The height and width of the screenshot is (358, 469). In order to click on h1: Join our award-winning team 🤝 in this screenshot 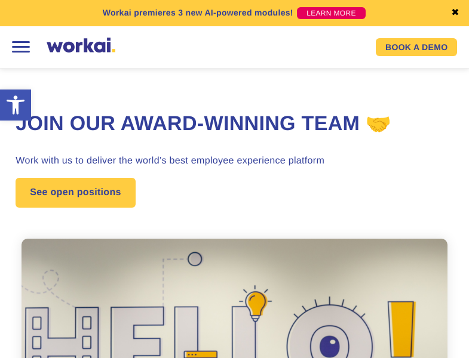, I will do `click(234, 124)`.